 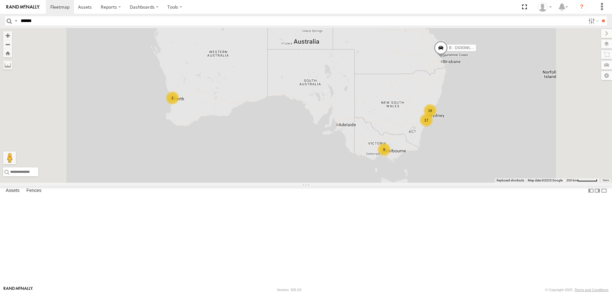 What do you see at coordinates (12, 191) in the screenshot?
I see `label: Assets` at bounding box center [12, 191].